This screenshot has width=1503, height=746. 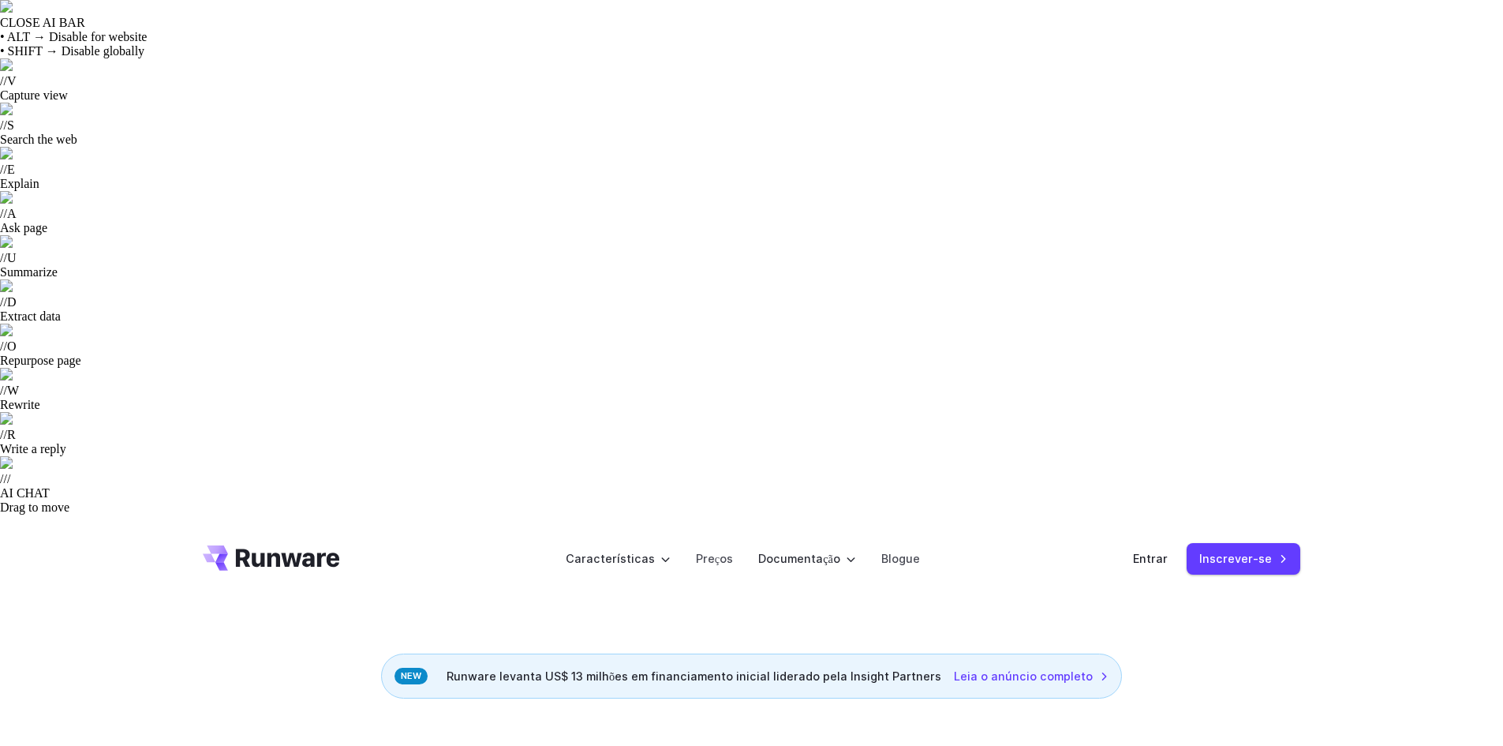 What do you see at coordinates (1235, 558) in the screenshot?
I see `font: Inscrever-se` at bounding box center [1235, 558].